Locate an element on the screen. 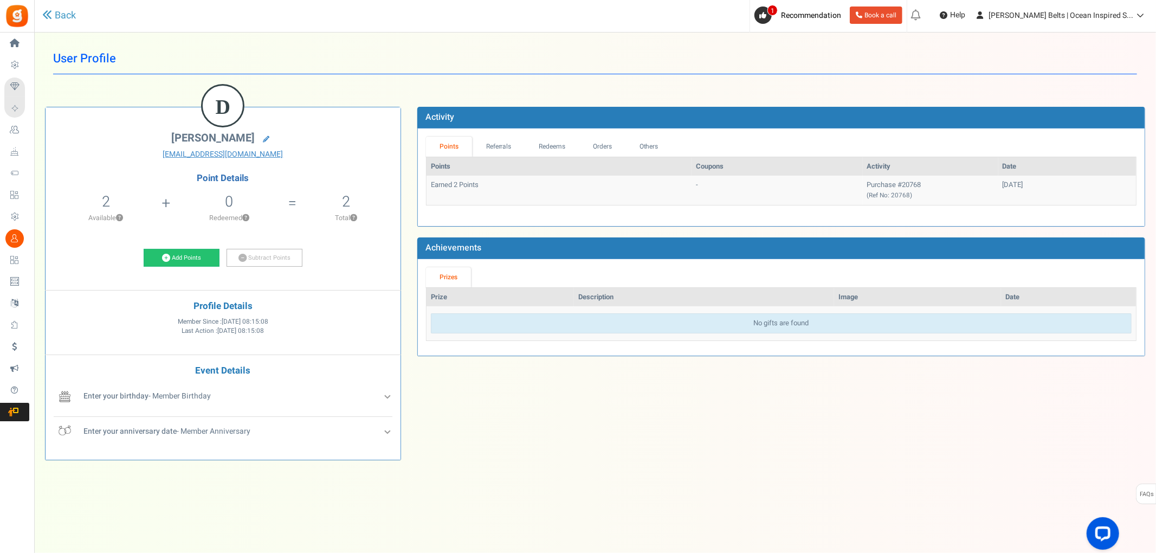  img: Gratisfaction is located at coordinates (17, 16).